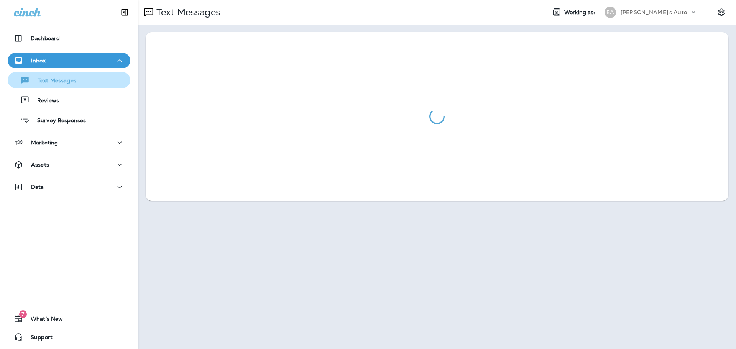  Describe the element at coordinates (69, 38) in the screenshot. I see `button: Dashboard` at that location.